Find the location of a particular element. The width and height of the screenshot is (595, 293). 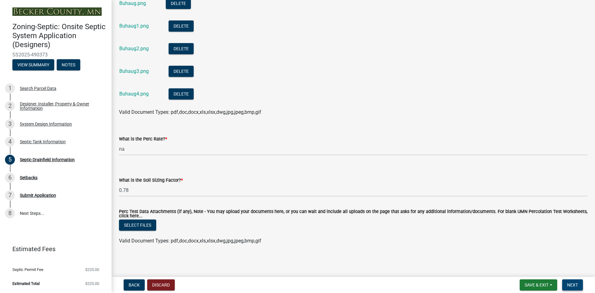

div: Submit Application is located at coordinates (38, 195).